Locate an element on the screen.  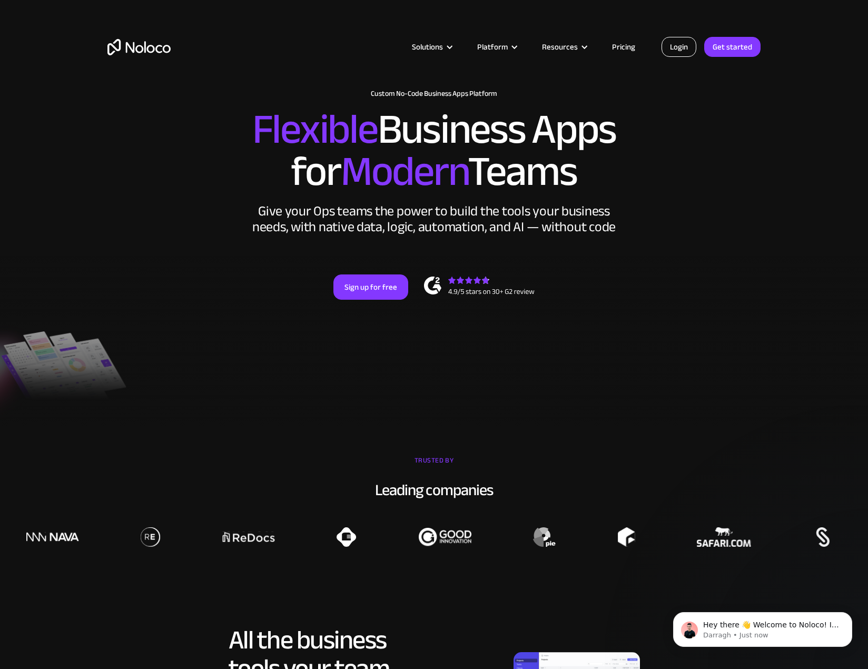
div: message notification from Darragh, Just now. Hey there 👋 Welcome to Noloco! If you have any quest... is located at coordinates (105, 40).